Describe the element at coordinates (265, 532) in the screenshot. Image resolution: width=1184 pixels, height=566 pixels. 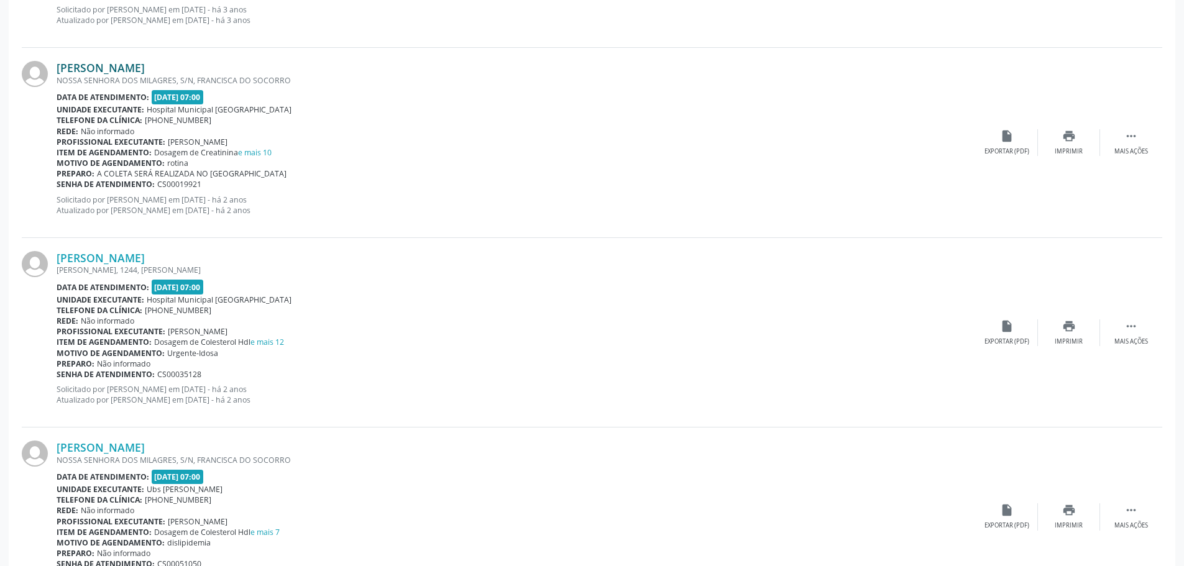
I see `a: e mais 7` at that location.